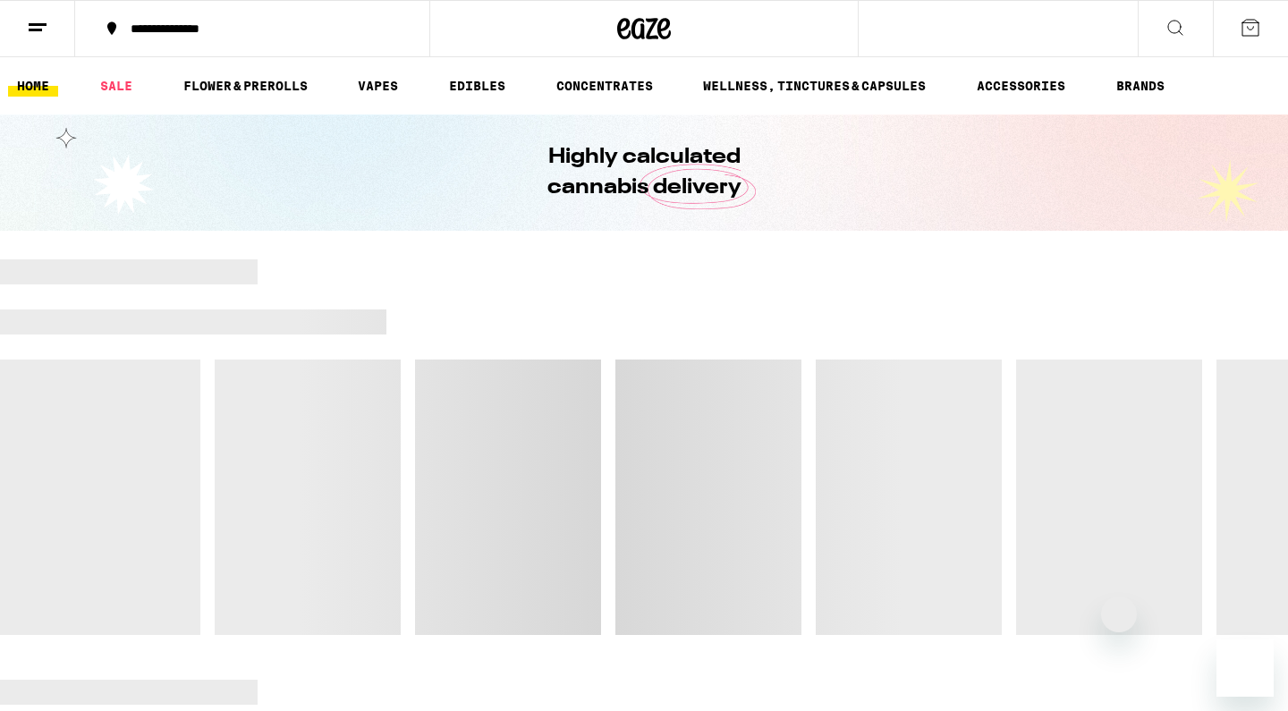 The width and height of the screenshot is (1288, 711). I want to click on a: FLOWER & PREROLLS, so click(245, 86).